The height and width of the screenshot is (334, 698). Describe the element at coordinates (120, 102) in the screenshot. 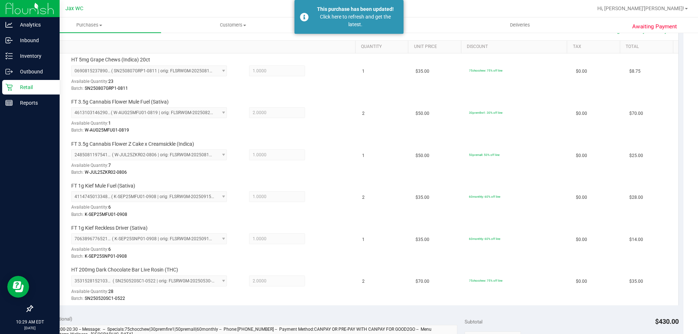

I see `span: FT 3.5g Cannabis Flower Mule Fuel (Sativa)` at that location.